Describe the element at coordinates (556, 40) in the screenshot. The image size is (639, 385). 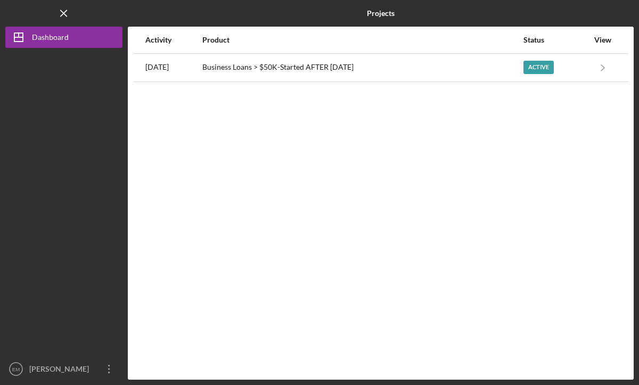
I see `div: Status` at that location.